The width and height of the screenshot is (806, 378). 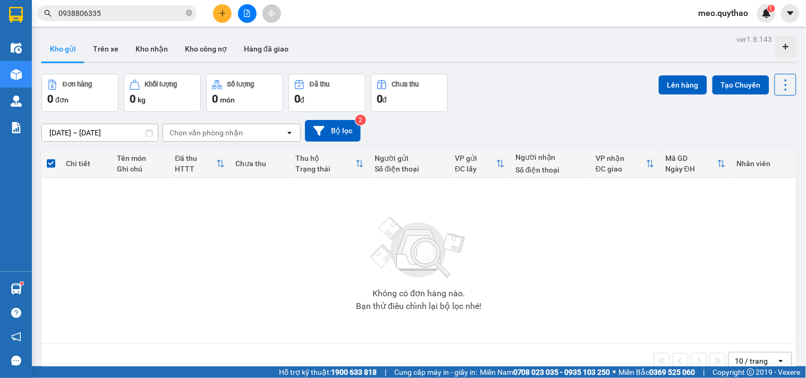 I want to click on input: Tìm tên, số ĐT hoặc mã đơn, so click(x=121, y=13).